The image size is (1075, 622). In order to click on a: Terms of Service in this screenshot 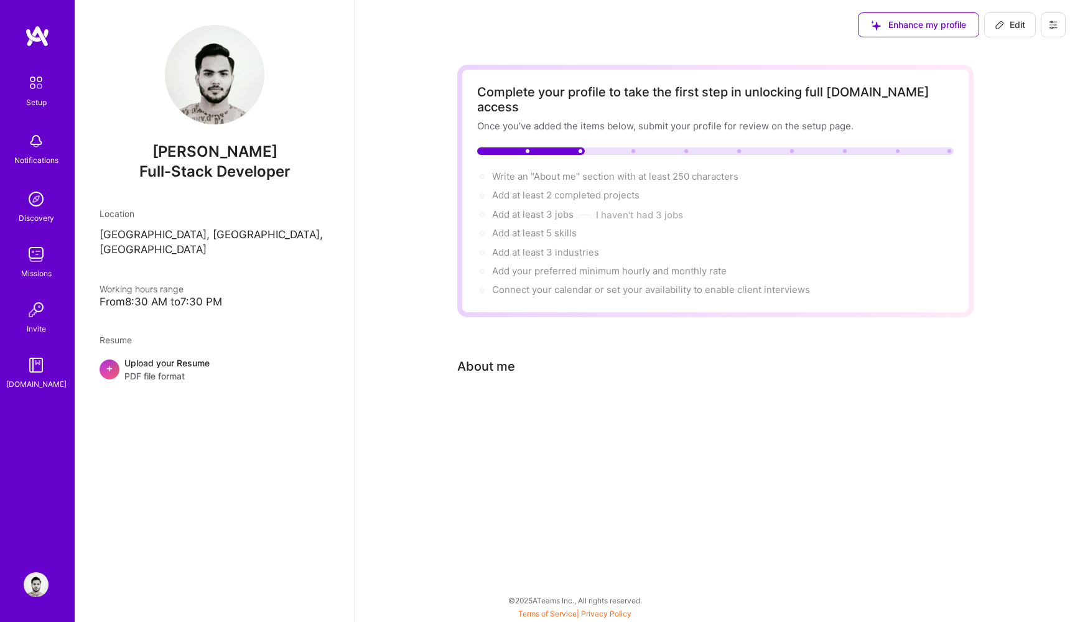, I will do `click(548, 614)`.